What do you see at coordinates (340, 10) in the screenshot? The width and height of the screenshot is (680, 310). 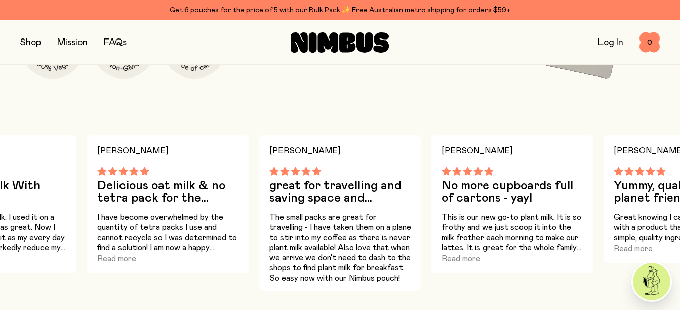 I see `div: Get 6 pouches for the price of 5 with our Bulk Pack ✨ Free Australian metro shipping for orders $59+` at bounding box center [340, 10].